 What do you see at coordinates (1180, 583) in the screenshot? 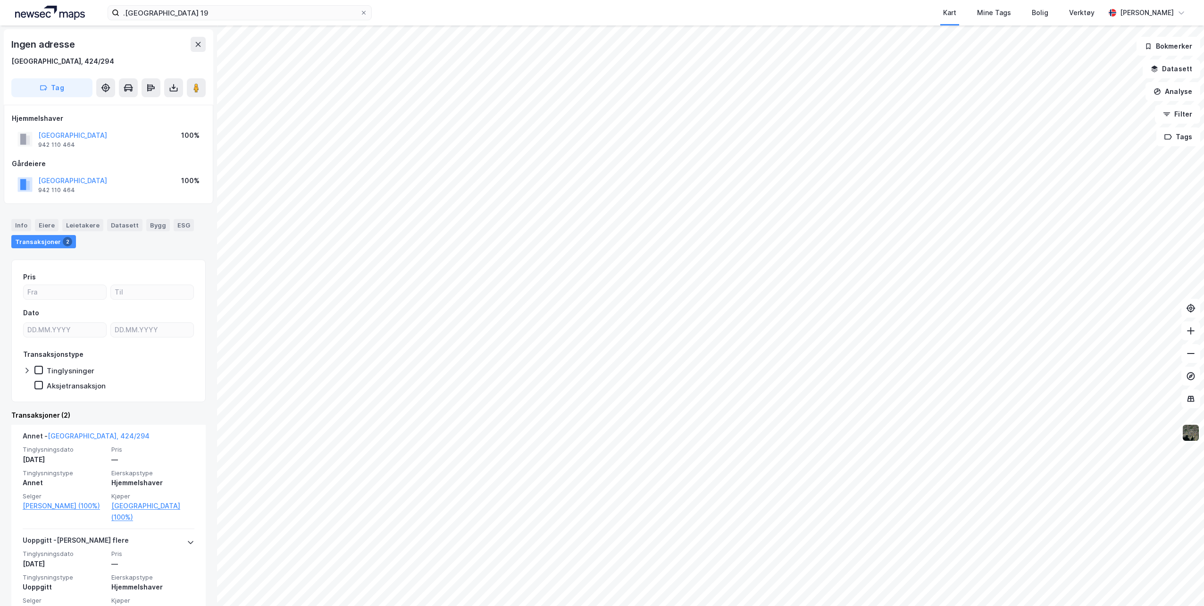
I see `div: Chat Widget` at bounding box center [1180, 583].